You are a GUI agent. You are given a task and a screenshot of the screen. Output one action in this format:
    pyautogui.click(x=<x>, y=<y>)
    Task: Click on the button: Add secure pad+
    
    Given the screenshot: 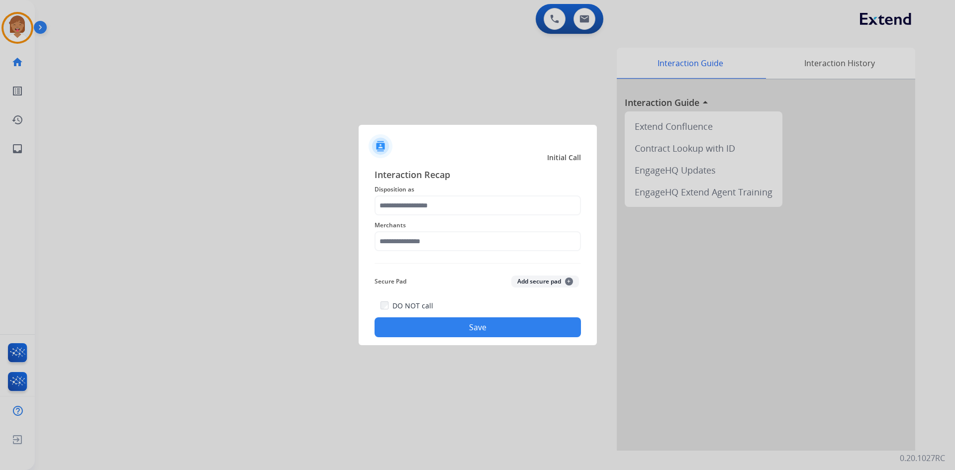 What is the action you would take?
    pyautogui.click(x=545, y=281)
    